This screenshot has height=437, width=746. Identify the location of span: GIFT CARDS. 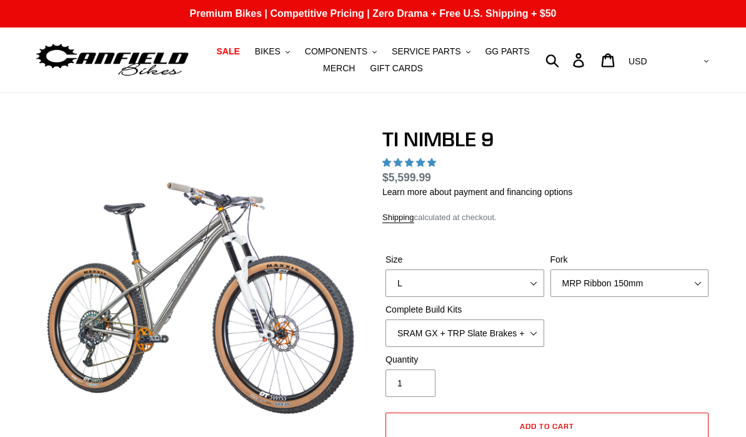
(396, 68).